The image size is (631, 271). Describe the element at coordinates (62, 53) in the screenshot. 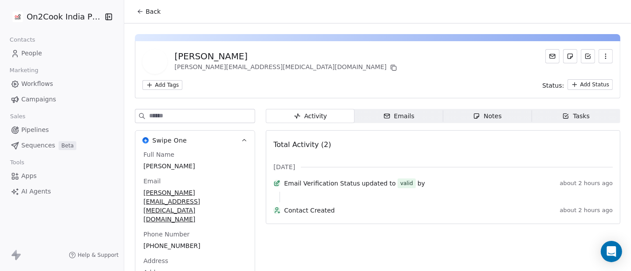

I see `a: People` at that location.